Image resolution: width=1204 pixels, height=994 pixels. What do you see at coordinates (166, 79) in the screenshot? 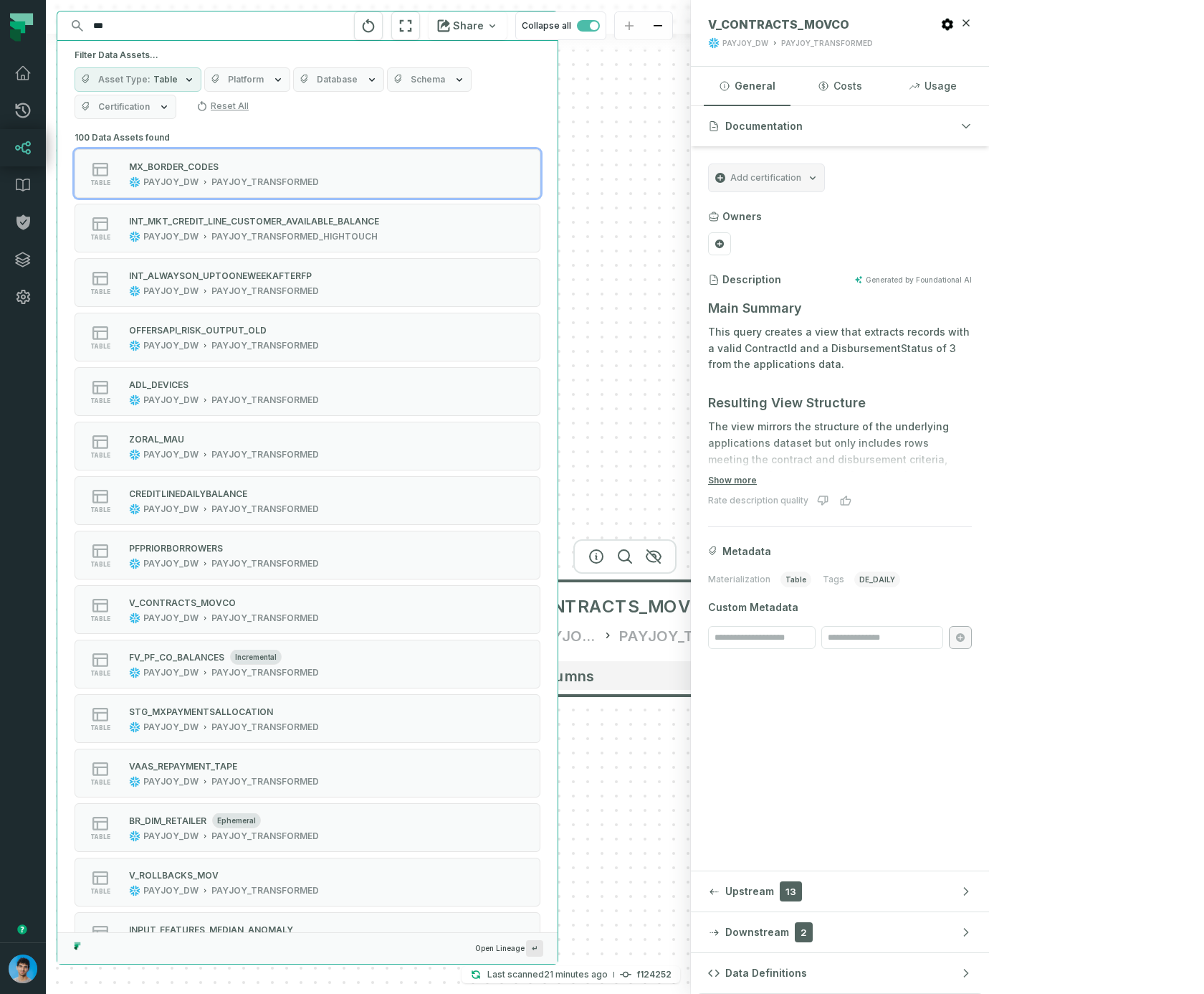
I see `span: Table` at bounding box center [166, 79].